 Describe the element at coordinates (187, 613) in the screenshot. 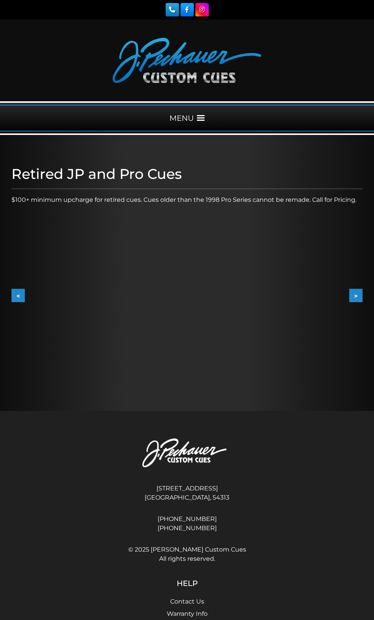

I see `a: Warranty Info` at that location.